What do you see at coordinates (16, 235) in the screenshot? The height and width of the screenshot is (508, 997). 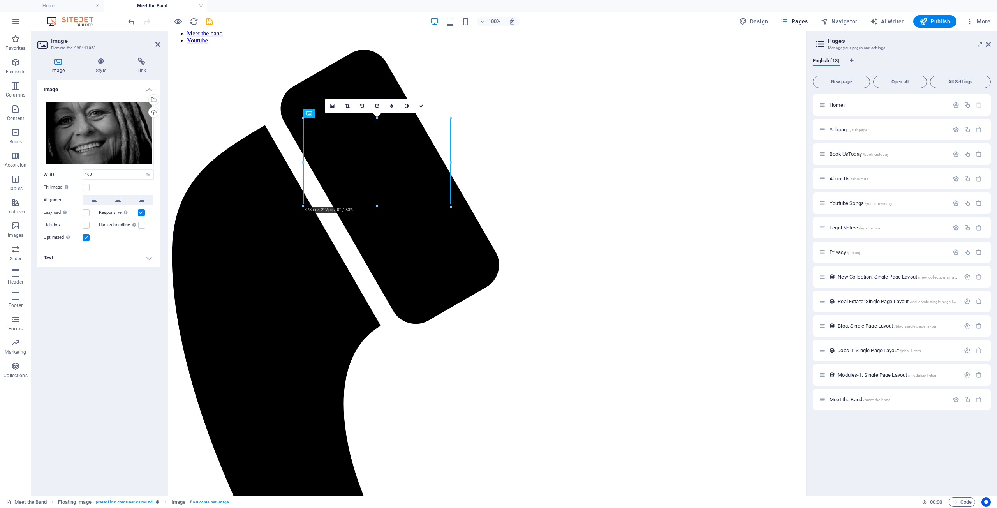 I see `p: Images` at bounding box center [16, 235].